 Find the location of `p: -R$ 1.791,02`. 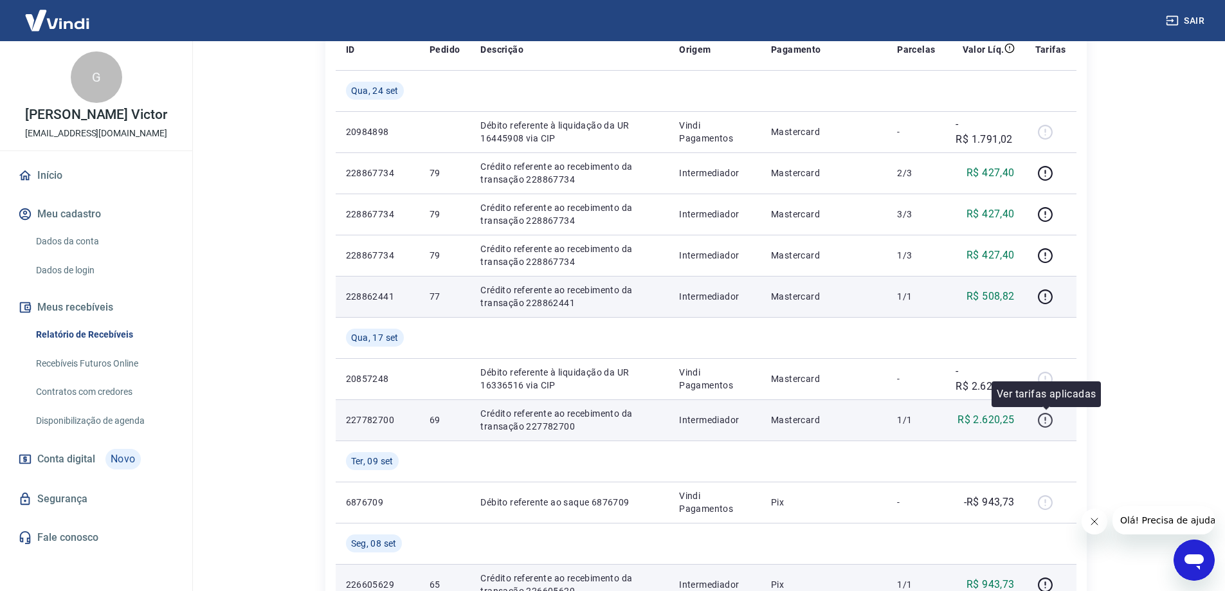

p: -R$ 1.791,02 is located at coordinates (985, 132).